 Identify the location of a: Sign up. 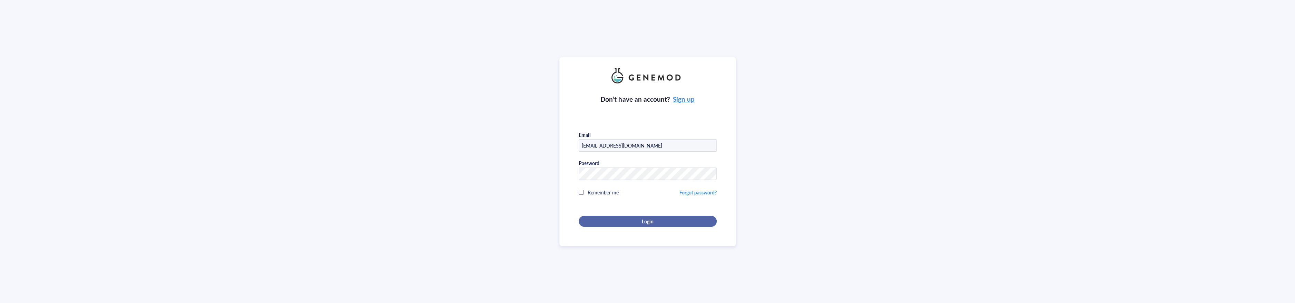
(683, 99).